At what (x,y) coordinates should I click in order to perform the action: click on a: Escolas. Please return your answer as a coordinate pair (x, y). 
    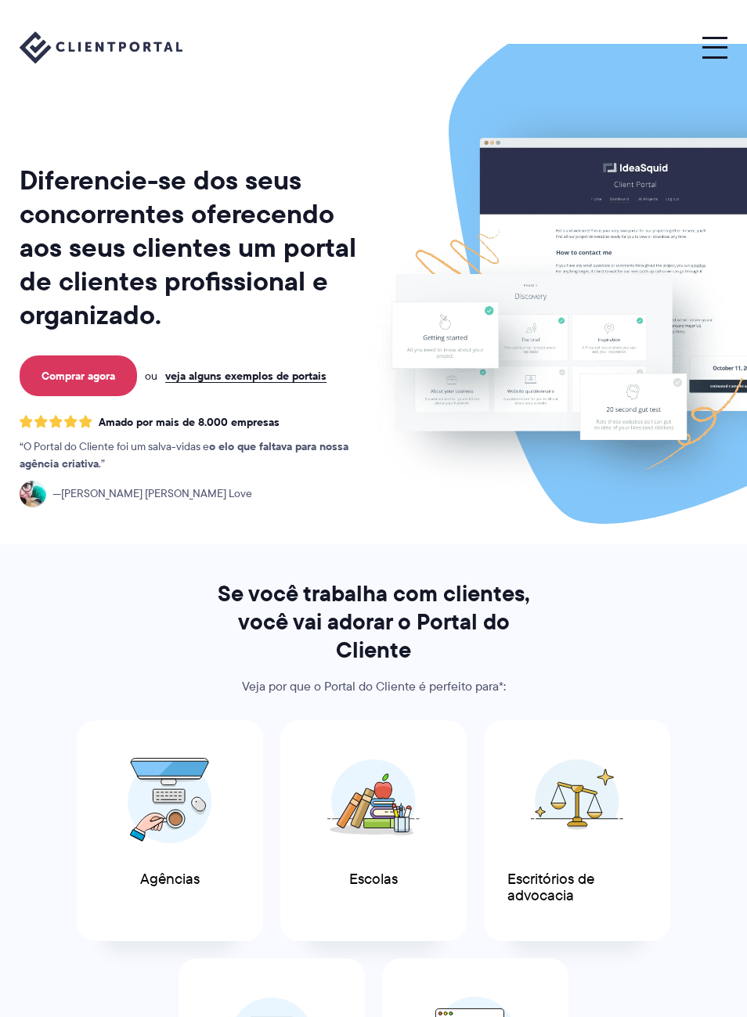
    Looking at the image, I should click on (374, 831).